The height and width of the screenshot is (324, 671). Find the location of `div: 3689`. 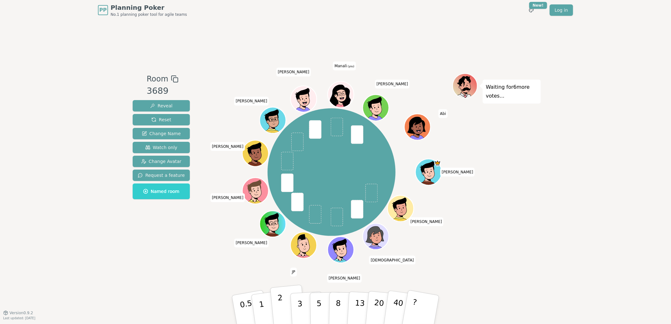

div: 3689 is located at coordinates (162, 91).